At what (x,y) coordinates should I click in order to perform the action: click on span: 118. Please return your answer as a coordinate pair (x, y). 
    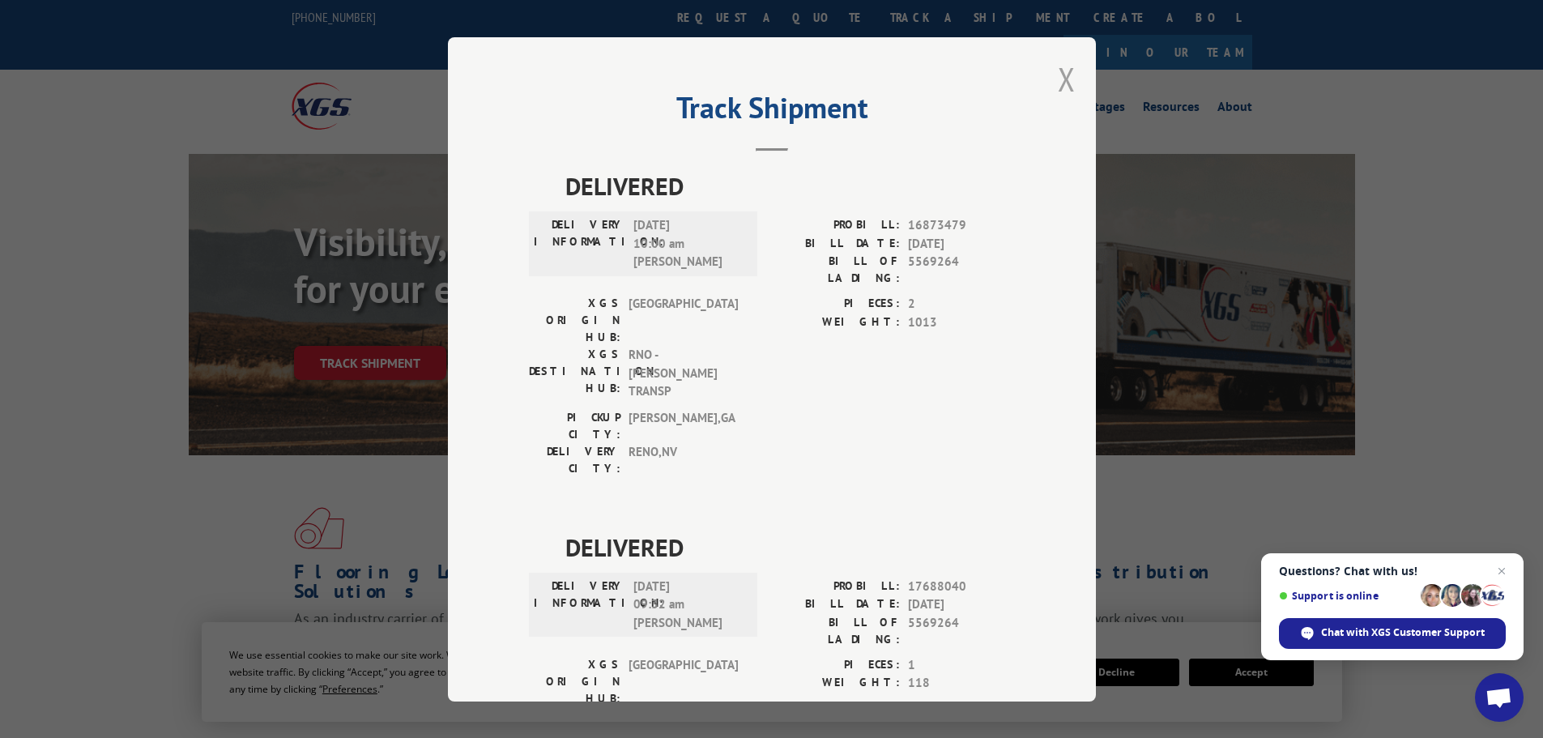
    Looking at the image, I should click on (961, 683).